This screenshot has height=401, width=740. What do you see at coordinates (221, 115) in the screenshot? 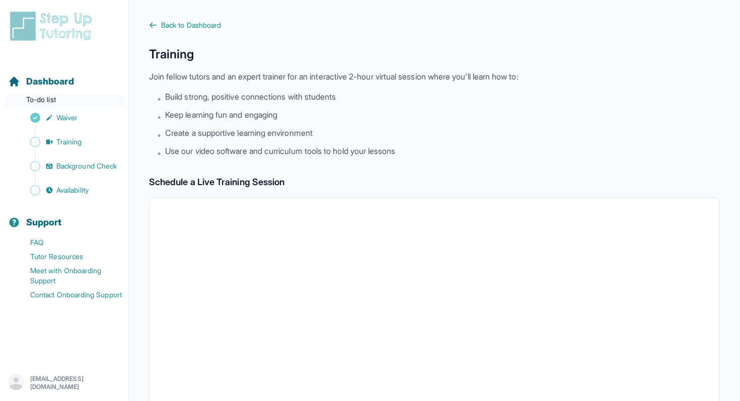
I see `span: Keep learning fun and engaging` at bounding box center [221, 115].